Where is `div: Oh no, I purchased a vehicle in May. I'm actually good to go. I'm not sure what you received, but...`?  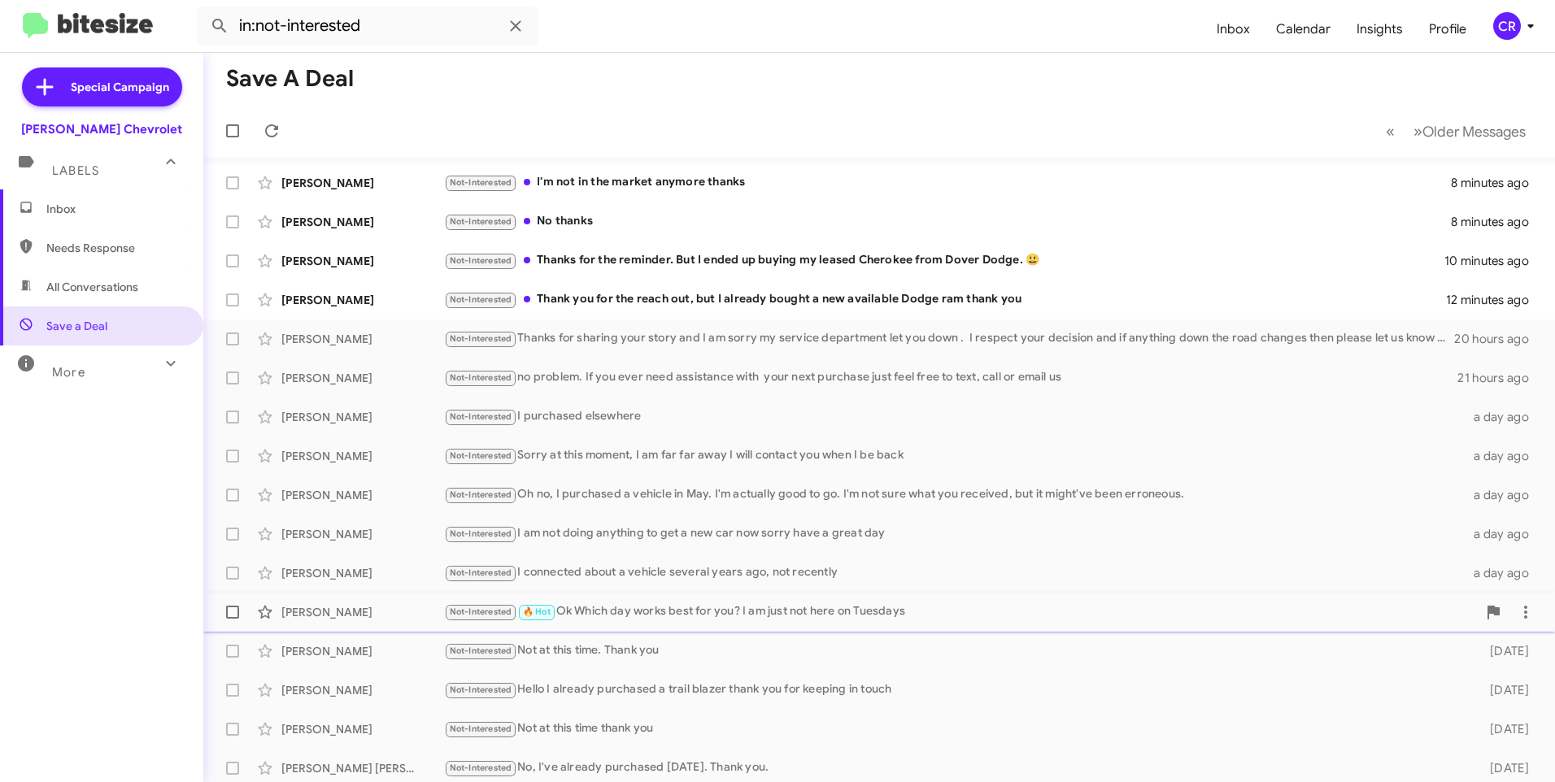
div: Oh no, I purchased a vehicle in May. I'm actually good to go. I'm not sure what you received, but... is located at coordinates (954, 494).